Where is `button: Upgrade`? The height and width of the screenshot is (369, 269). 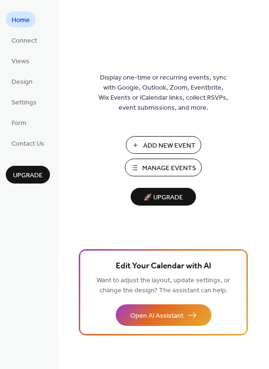
button: Upgrade is located at coordinates (28, 175).